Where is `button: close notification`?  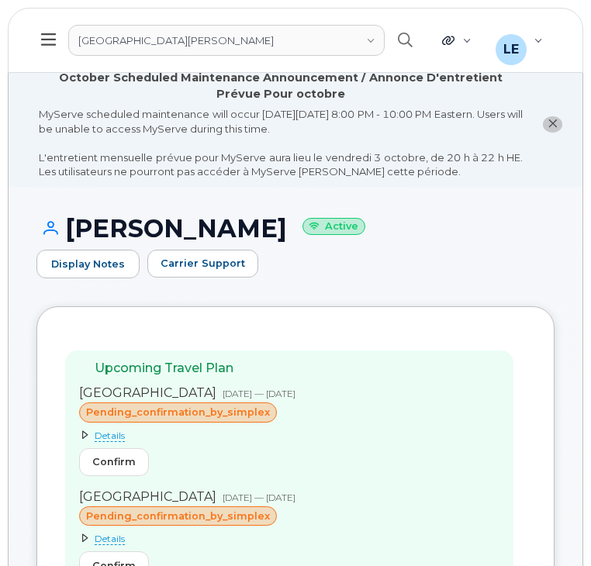
button: close notification is located at coordinates (552, 124).